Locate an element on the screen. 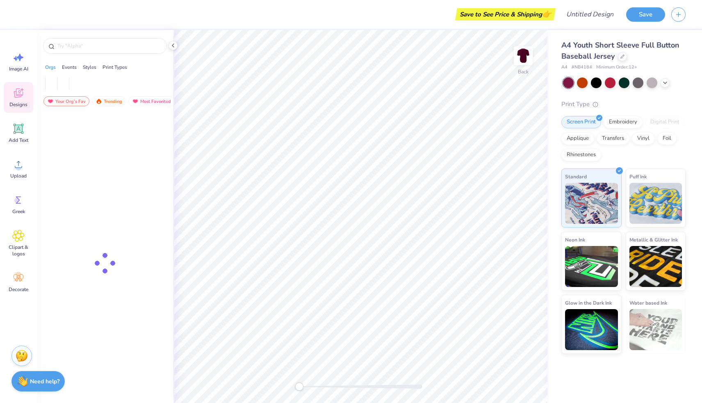 Image resolution: width=702 pixels, height=403 pixels. div: Events is located at coordinates (69, 67).